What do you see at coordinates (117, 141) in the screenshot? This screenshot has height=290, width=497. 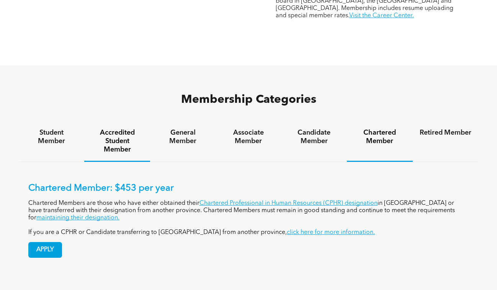 I see `h4: Accredited Student Member` at bounding box center [117, 141].